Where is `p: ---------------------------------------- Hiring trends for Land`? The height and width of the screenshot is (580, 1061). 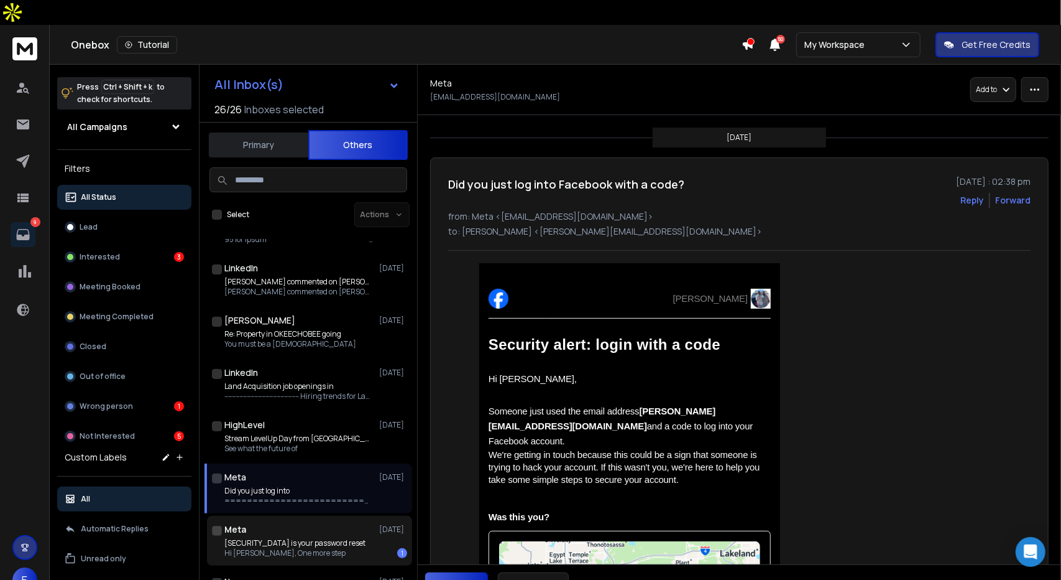
p: ---------------------------------------- Hiring trends for Land is located at coordinates (299, 396).